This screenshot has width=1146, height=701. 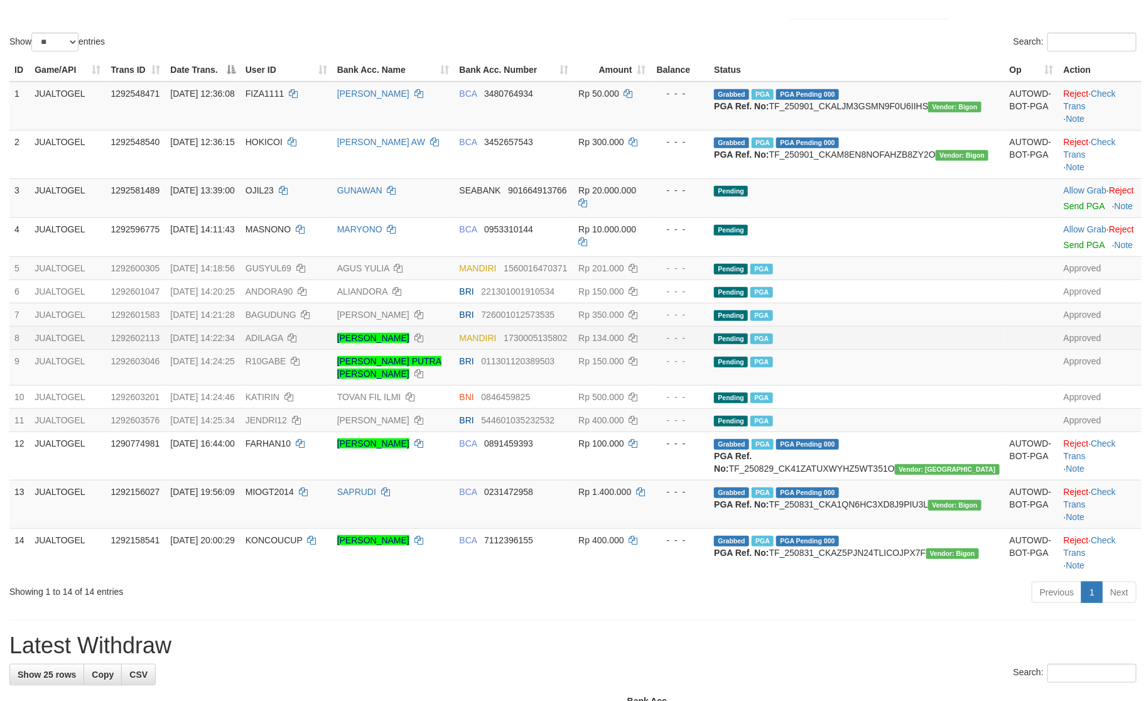 What do you see at coordinates (480, 190) in the screenshot?
I see `span: SEABANK` at bounding box center [480, 190].